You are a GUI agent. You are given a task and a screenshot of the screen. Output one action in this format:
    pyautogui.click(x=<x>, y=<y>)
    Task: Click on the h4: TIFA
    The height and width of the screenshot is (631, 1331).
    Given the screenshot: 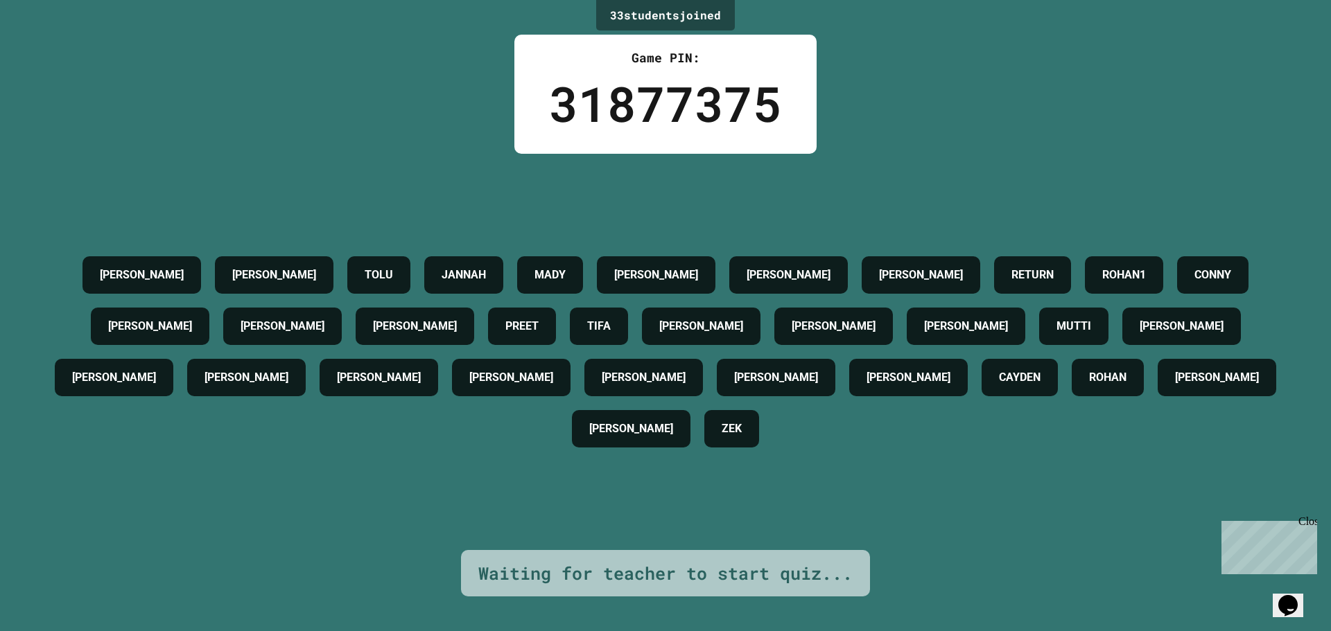 What is the action you would take?
    pyautogui.click(x=599, y=326)
    